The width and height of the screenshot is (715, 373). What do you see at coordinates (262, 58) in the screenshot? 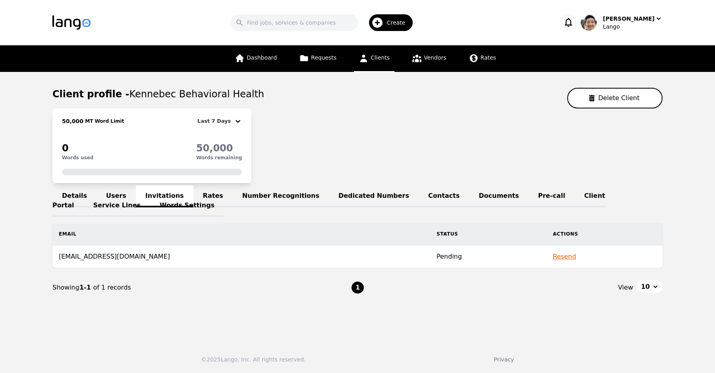
I see `span: Dashboard` at bounding box center [262, 58].